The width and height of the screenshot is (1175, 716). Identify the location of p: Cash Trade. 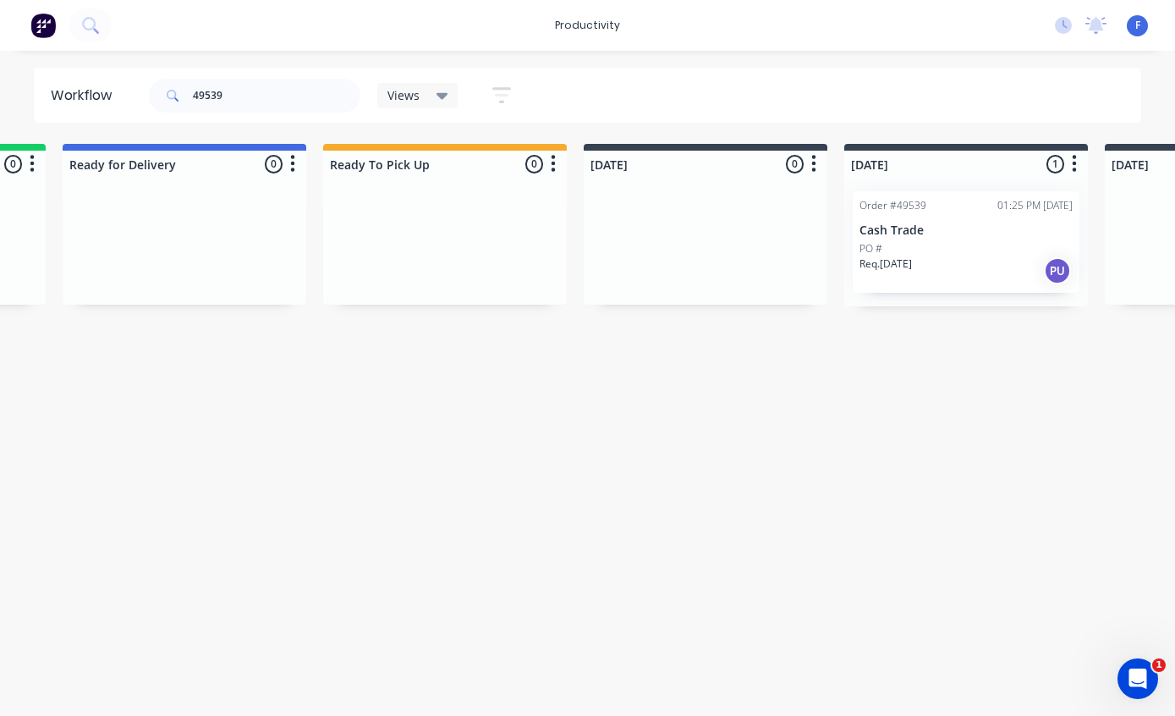
(966, 230).